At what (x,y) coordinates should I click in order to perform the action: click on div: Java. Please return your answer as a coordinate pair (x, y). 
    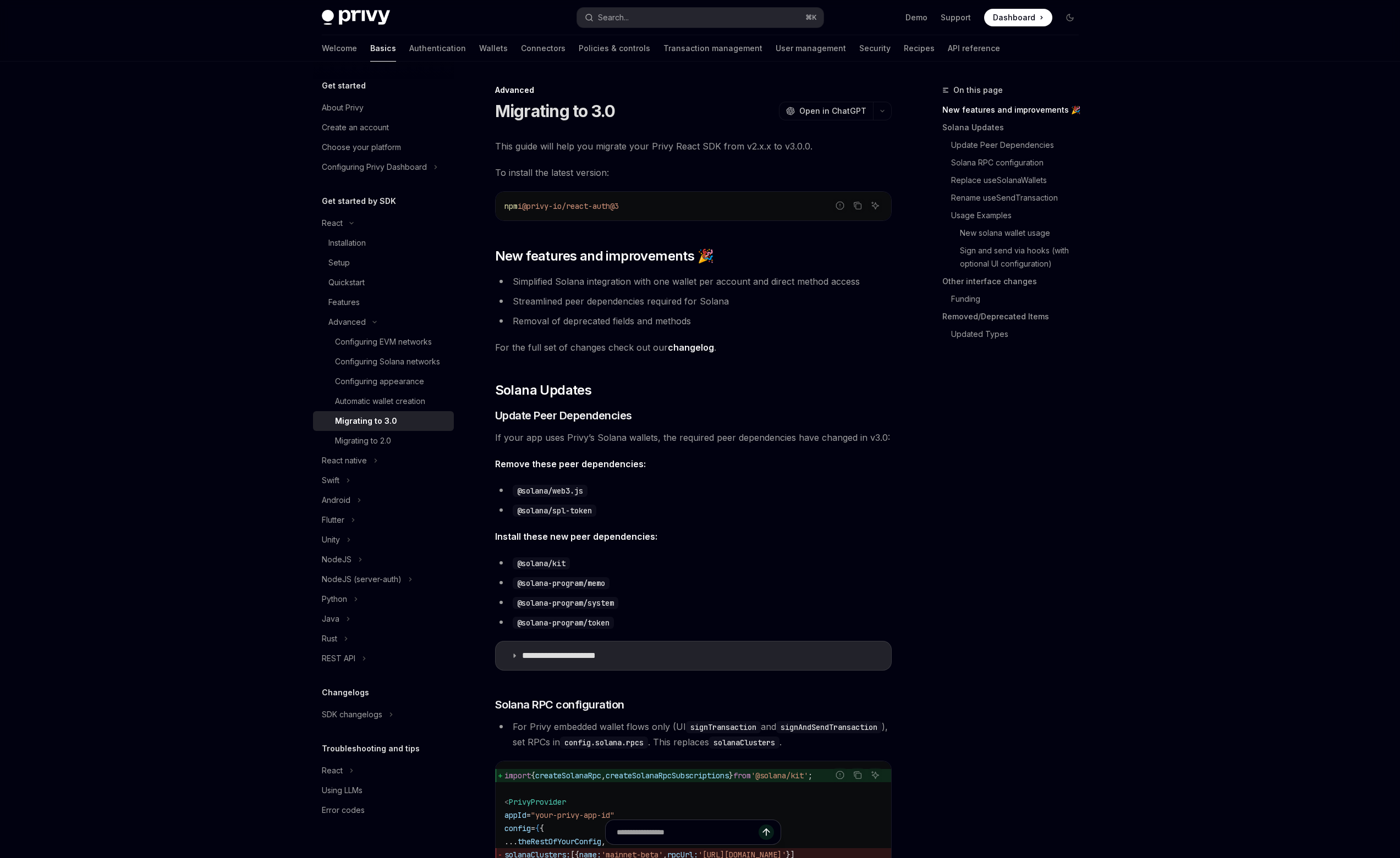
    Looking at the image, I should click on (331, 619).